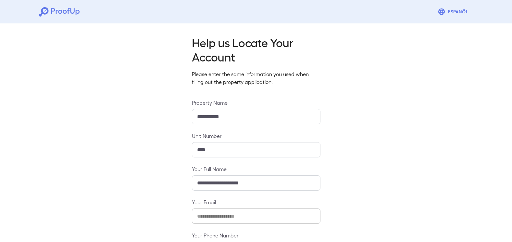  Describe the element at coordinates (256, 135) in the screenshot. I see `label: Unit Number` at that location.